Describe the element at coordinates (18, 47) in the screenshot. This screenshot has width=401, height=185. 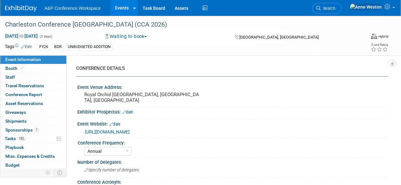
I see `td: Tags` at that location.